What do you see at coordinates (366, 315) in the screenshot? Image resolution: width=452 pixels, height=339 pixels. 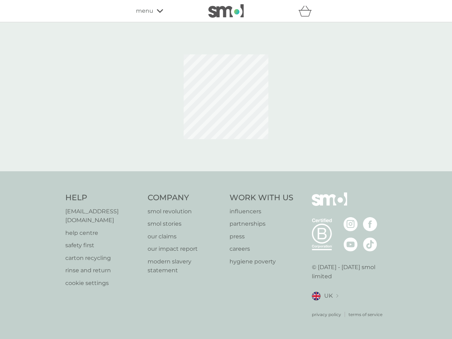 I see `a: terms of service` at bounding box center [366, 315].